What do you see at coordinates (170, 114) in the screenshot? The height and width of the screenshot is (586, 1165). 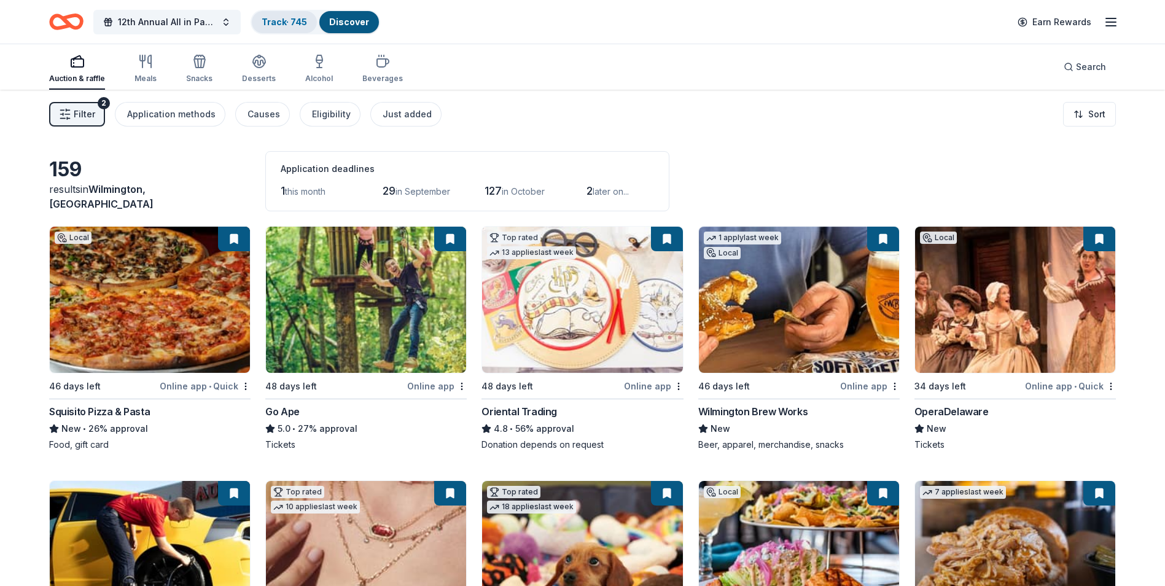 I see `button: Application methods` at bounding box center [170, 114].